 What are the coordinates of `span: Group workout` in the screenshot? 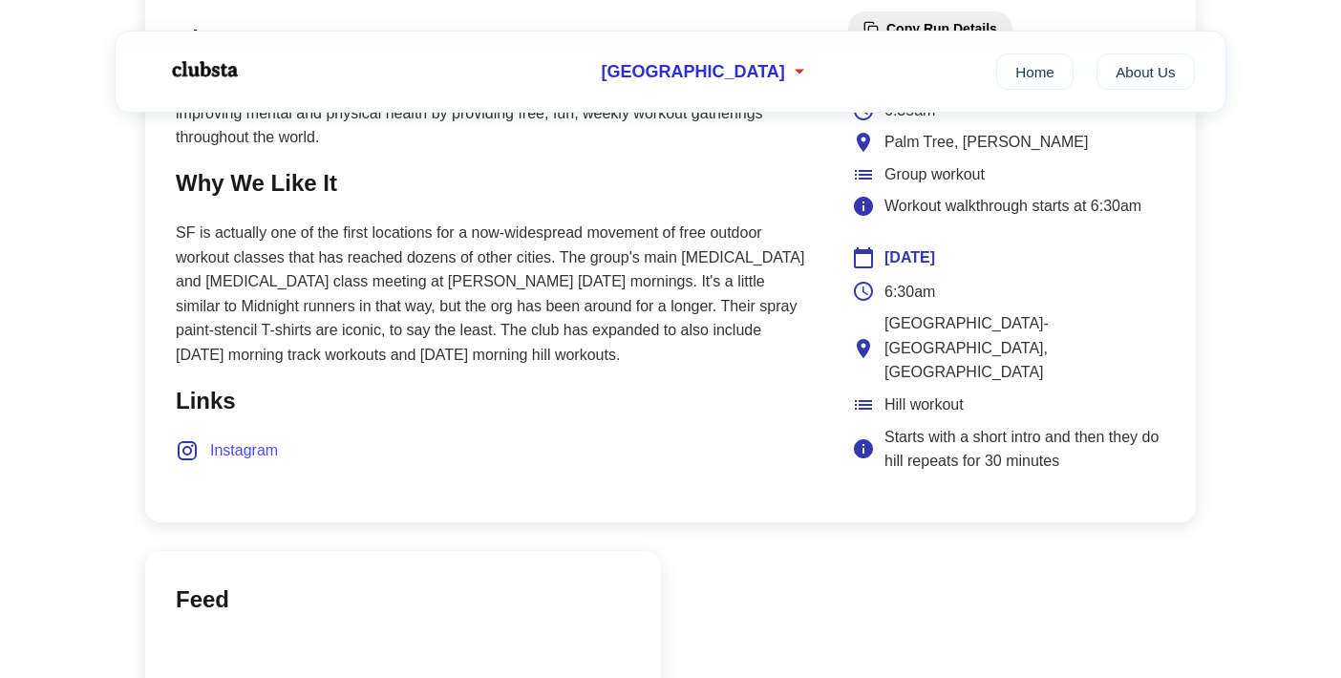 It's located at (934, 175).